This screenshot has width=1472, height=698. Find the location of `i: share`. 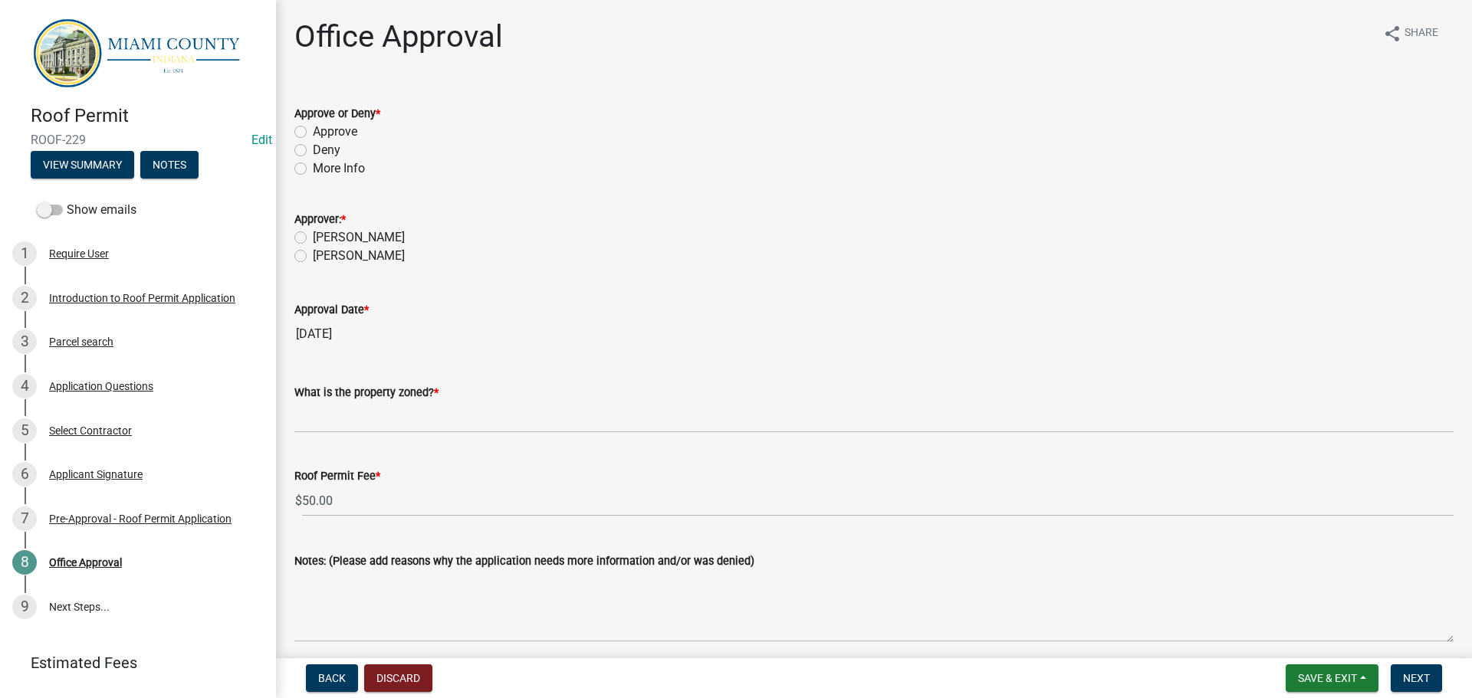

i: share is located at coordinates (1392, 34).